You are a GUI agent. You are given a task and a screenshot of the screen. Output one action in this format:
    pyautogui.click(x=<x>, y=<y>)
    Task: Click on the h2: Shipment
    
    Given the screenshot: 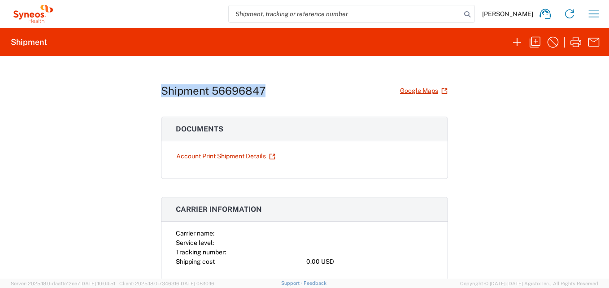 What is the action you would take?
    pyautogui.click(x=29, y=42)
    